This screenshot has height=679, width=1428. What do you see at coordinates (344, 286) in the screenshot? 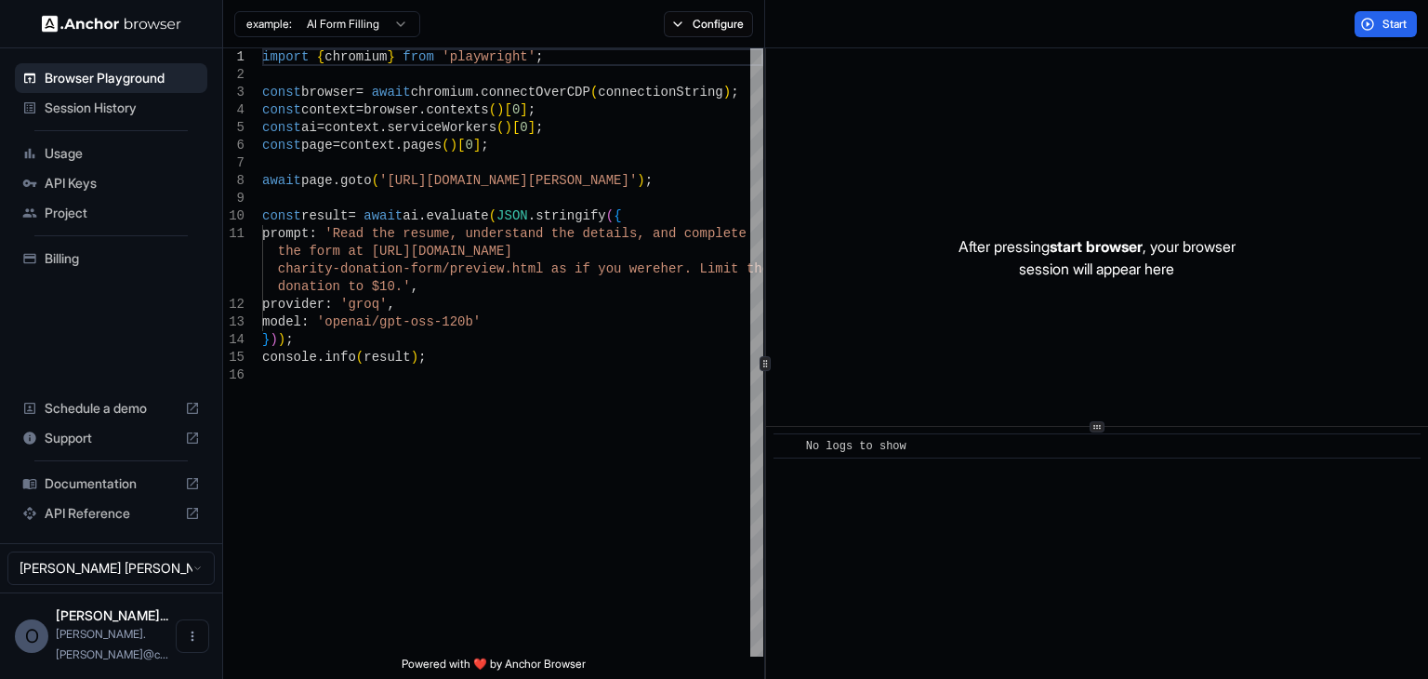
I see `span: donation to $10.'` at bounding box center [344, 286].